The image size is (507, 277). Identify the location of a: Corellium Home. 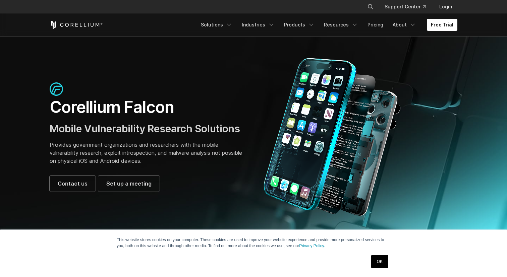
(76, 25).